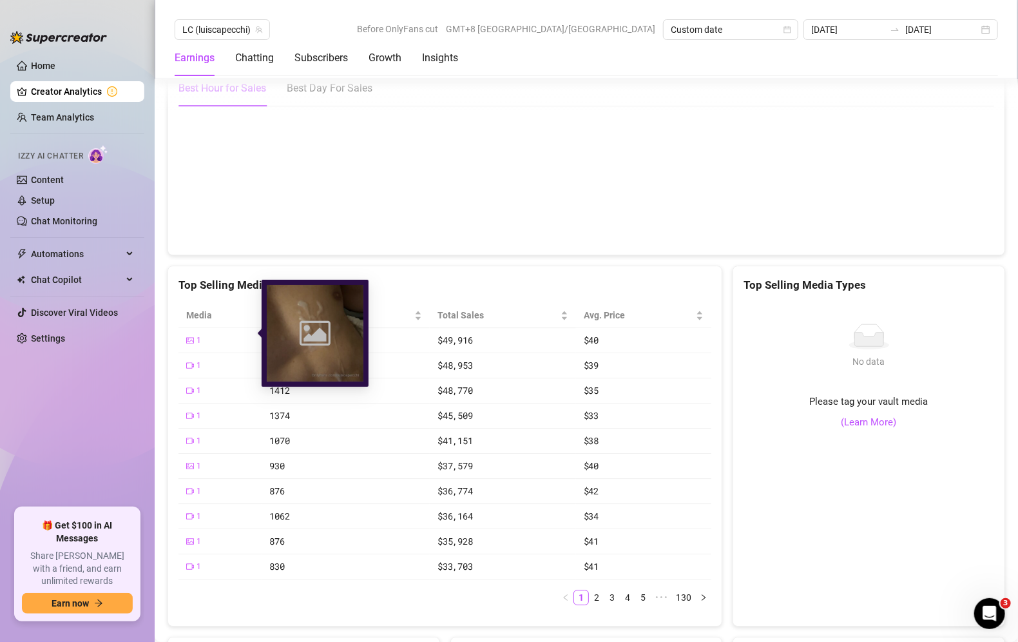  What do you see at coordinates (222, 88) in the screenshot?
I see `div: Best Hour for Sales` at bounding box center [222, 88].